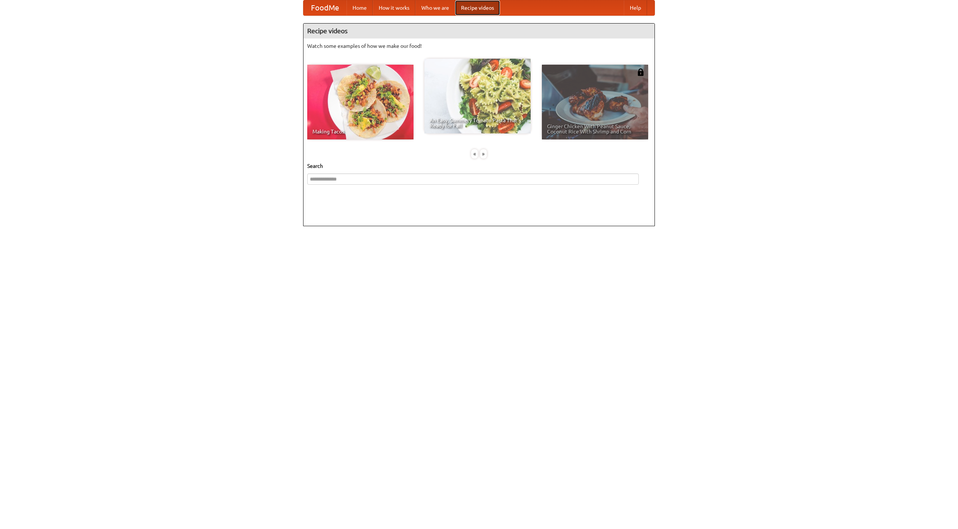  What do you see at coordinates (477, 123) in the screenshot?
I see `span: An Easy, Summery Tomato Pasta That's Ready for Fall` at bounding box center [477, 123].